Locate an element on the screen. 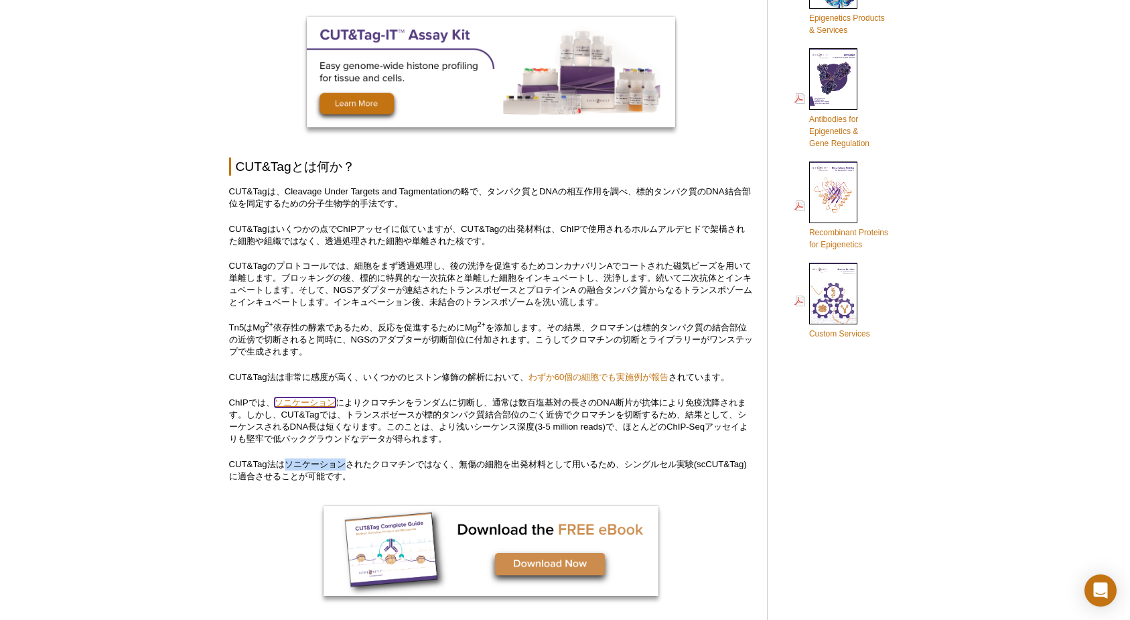 Image resolution: width=1130 pixels, height=620 pixels. img: Free CUT&Tag eBook is located at coordinates (491, 551).